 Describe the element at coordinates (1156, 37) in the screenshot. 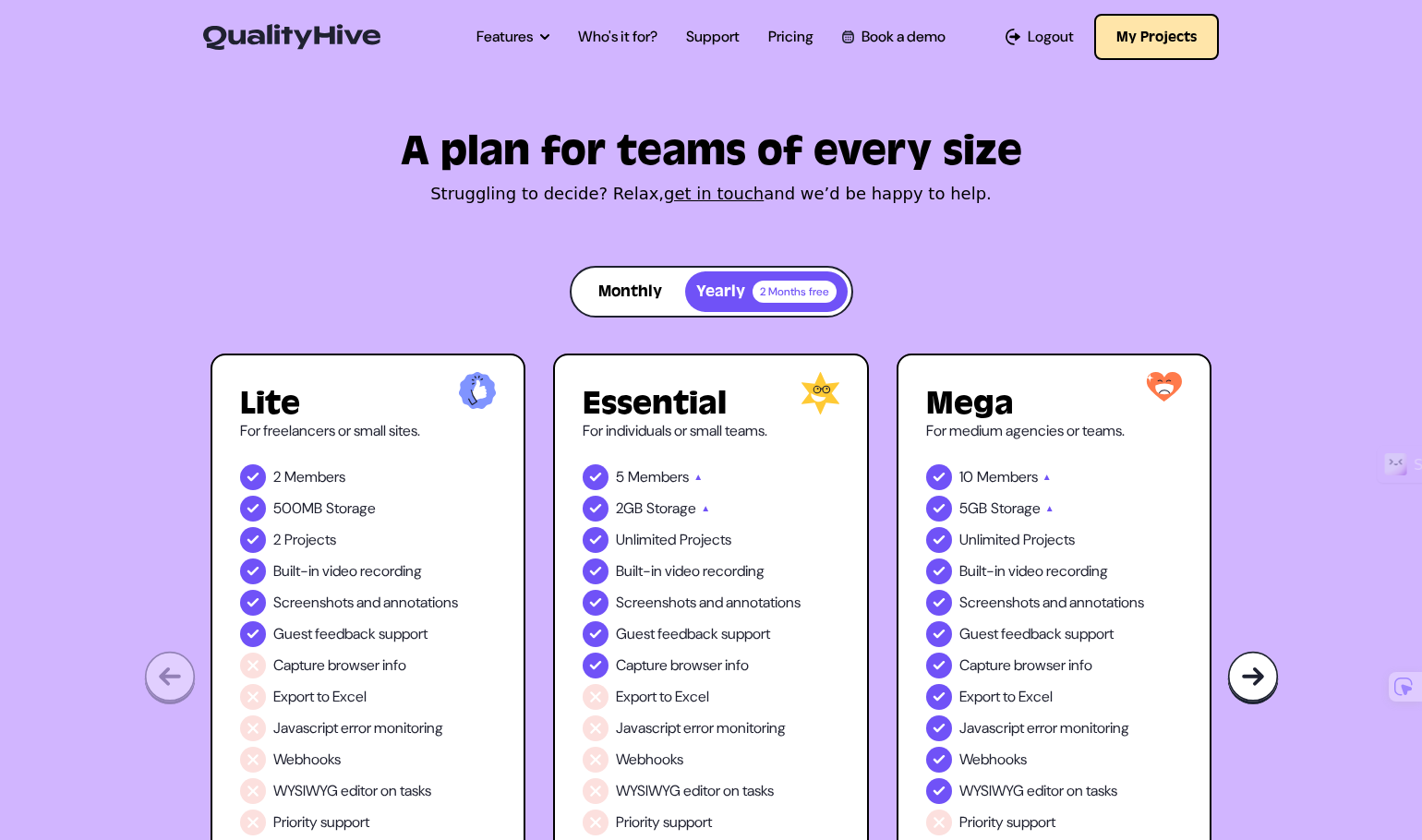

I see `button: My Projects` at that location.